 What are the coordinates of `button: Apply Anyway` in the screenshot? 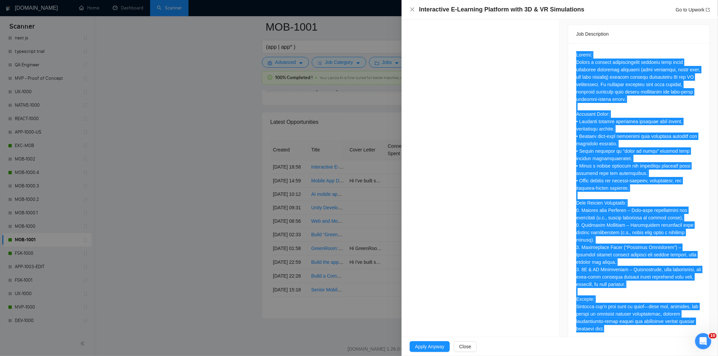 It's located at (429, 347).